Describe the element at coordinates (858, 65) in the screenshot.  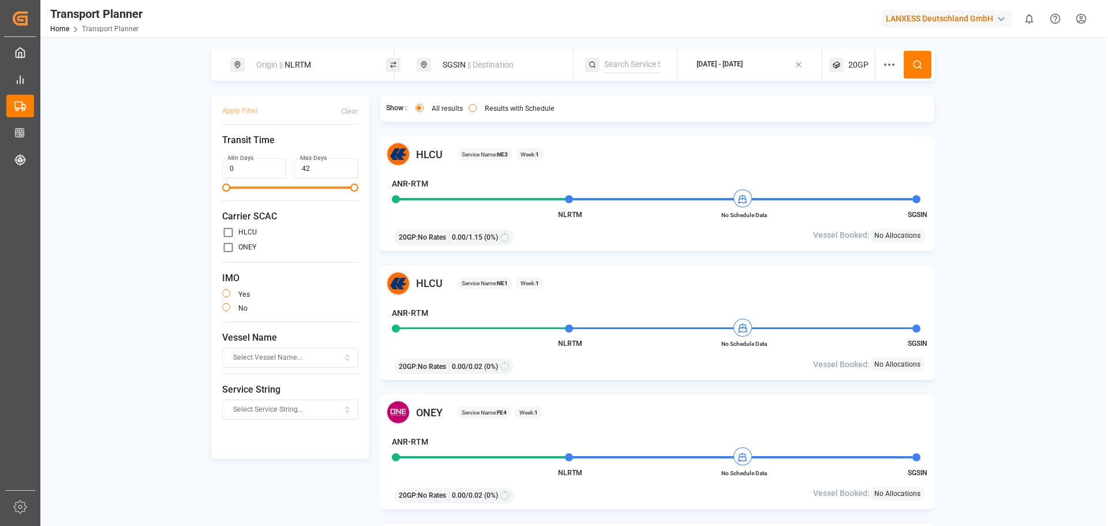
I see `span: 20GP` at that location.